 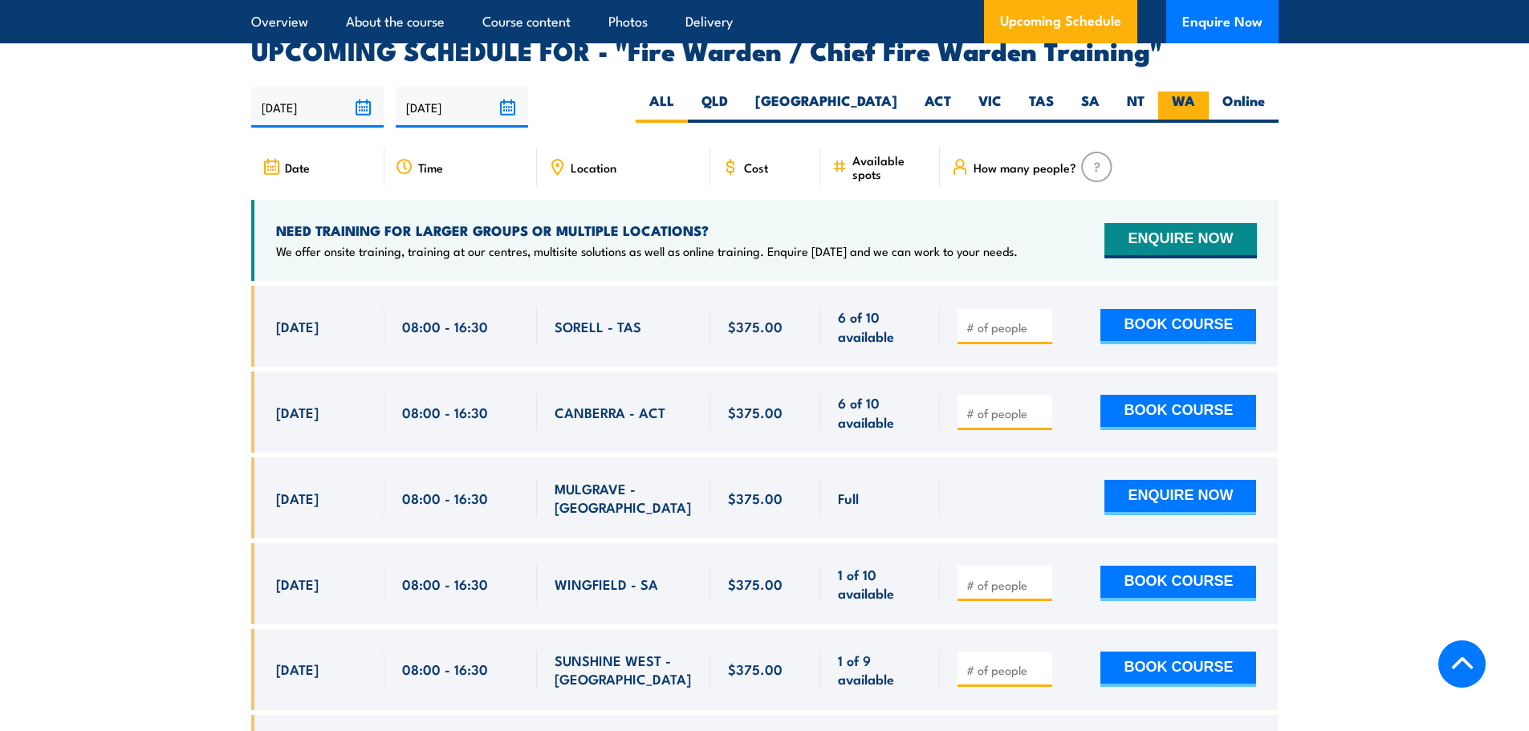 What do you see at coordinates (848, 498) in the screenshot?
I see `span: Full` at bounding box center [848, 498].